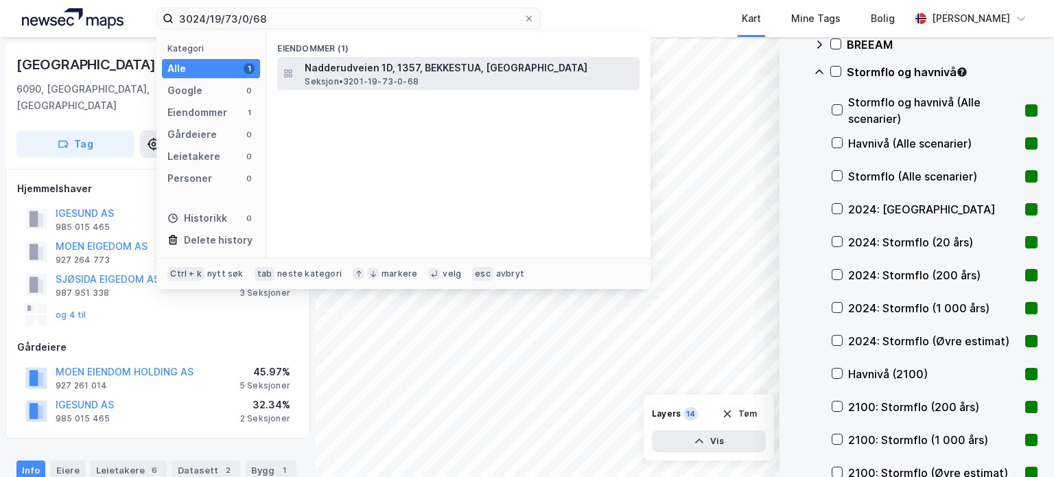 This screenshot has height=477, width=1054. What do you see at coordinates (883, 19) in the screenshot?
I see `div: Bolig` at bounding box center [883, 19].